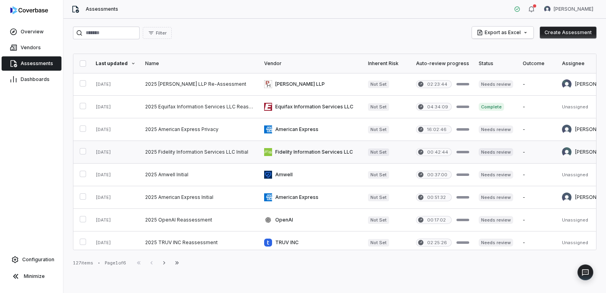 The height and width of the screenshot is (293, 606). Describe the element at coordinates (502, 33) in the screenshot. I see `button: Export as Excel` at that location.